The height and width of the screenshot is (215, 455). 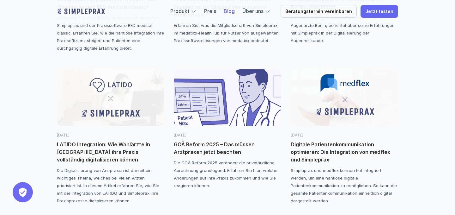 What do you see at coordinates (228, 148) in the screenshot?
I see `p: GOÄ Reform 2025 – Das müssen Arztpraxen jetzt beachten` at bounding box center [228, 148].